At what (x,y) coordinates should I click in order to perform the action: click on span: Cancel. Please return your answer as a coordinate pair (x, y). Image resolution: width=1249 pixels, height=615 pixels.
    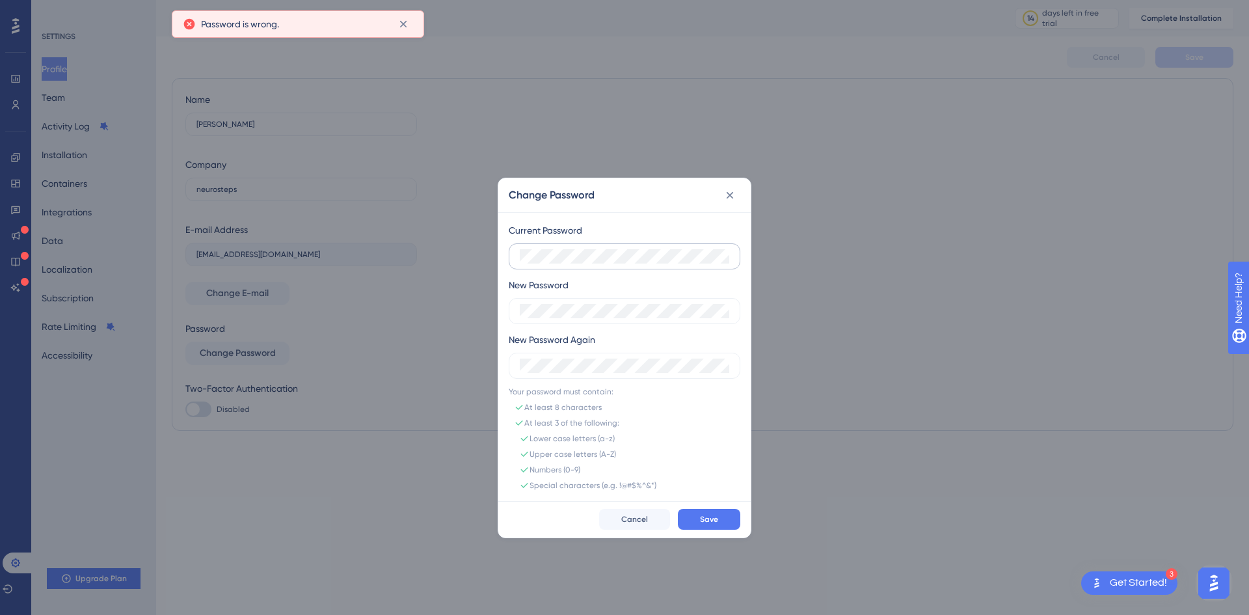
    Looking at the image, I should click on (634, 519).